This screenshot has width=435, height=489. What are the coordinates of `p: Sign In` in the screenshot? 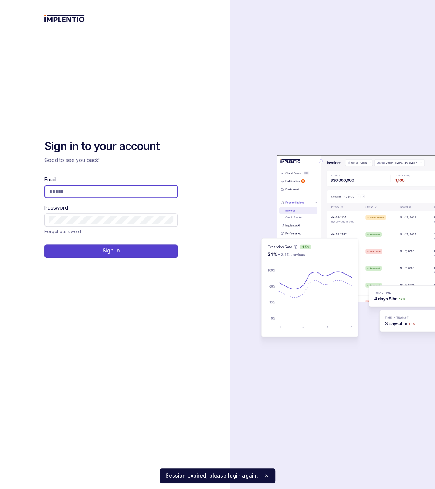 It's located at (111, 251).